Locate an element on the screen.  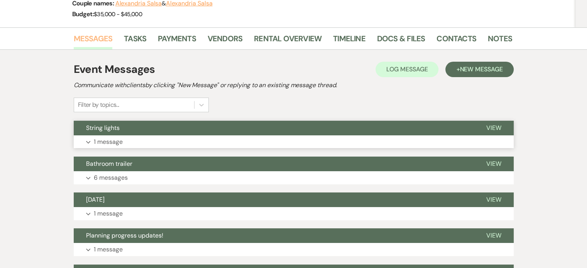
button: String lights is located at coordinates (274, 128).